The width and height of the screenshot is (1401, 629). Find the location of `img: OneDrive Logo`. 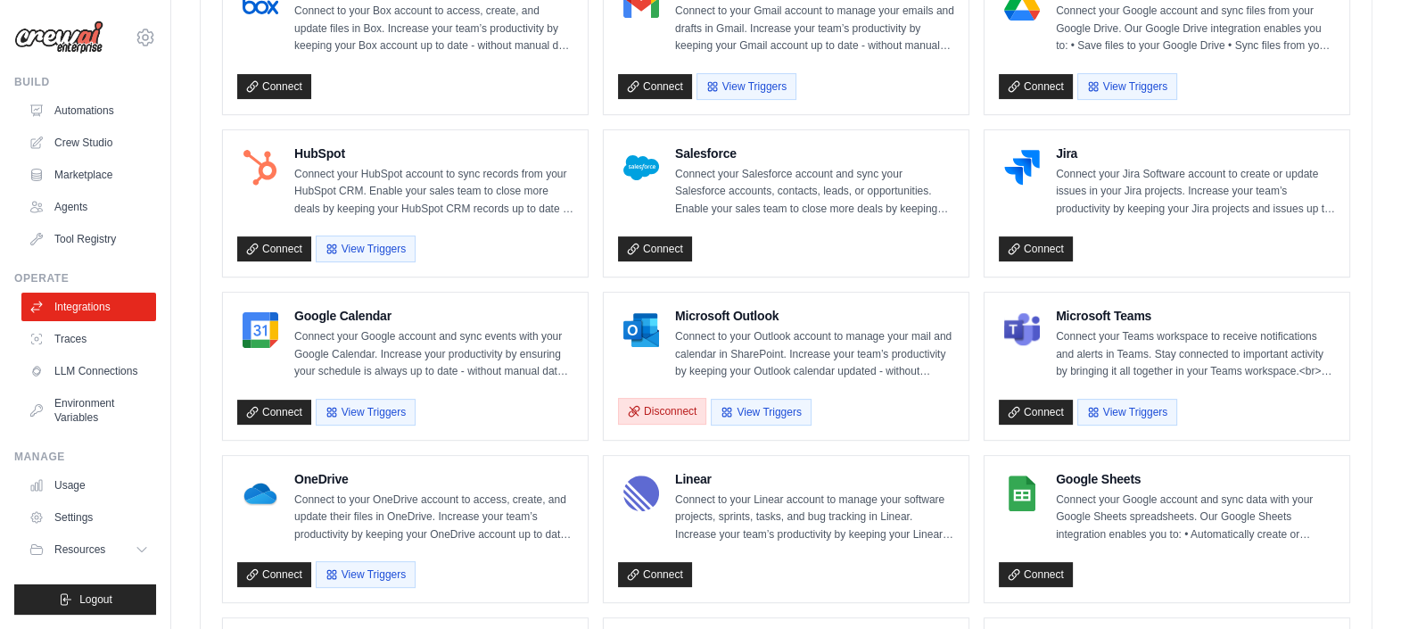

img: OneDrive Logo is located at coordinates (260, 493).